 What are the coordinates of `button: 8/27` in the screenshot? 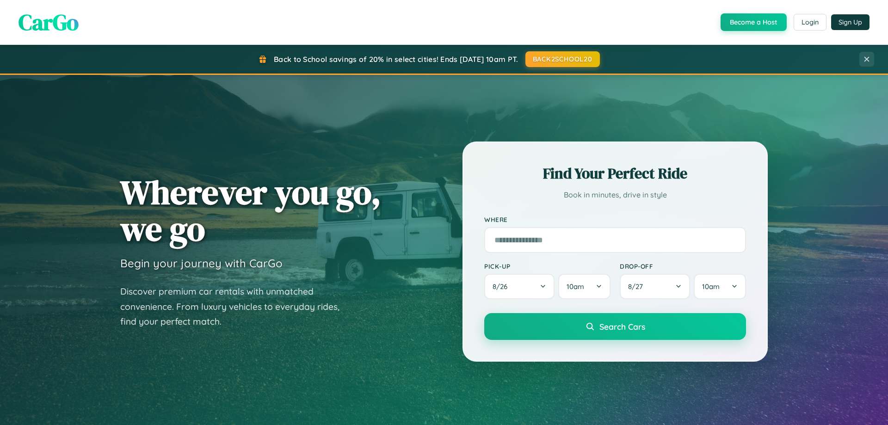 It's located at (655, 286).